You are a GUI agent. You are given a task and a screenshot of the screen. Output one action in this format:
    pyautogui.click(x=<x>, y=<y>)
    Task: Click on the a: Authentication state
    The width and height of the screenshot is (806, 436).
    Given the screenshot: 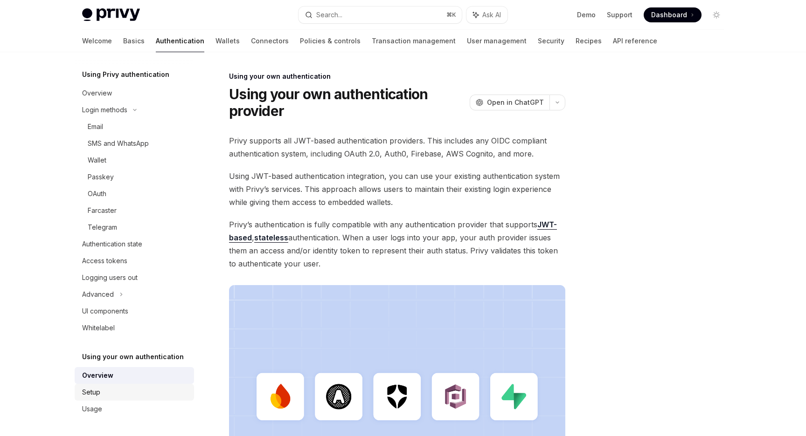 What is the action you would take?
    pyautogui.click(x=134, y=244)
    